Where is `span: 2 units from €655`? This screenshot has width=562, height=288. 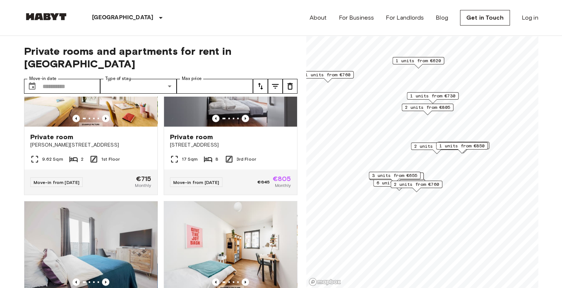
span: 2 units from €655 is located at coordinates (437, 146).